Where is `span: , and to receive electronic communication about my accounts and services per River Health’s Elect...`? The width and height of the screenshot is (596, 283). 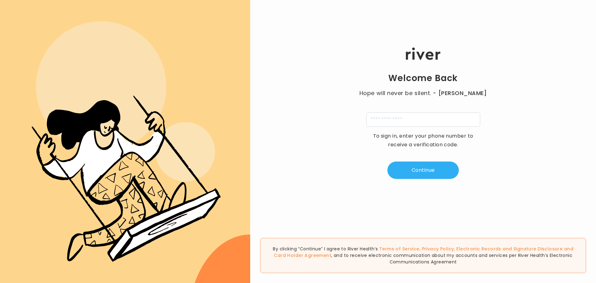
span: , and to receive electronic communication about my accounts and services per River Health’s Elect... is located at coordinates (451, 258).